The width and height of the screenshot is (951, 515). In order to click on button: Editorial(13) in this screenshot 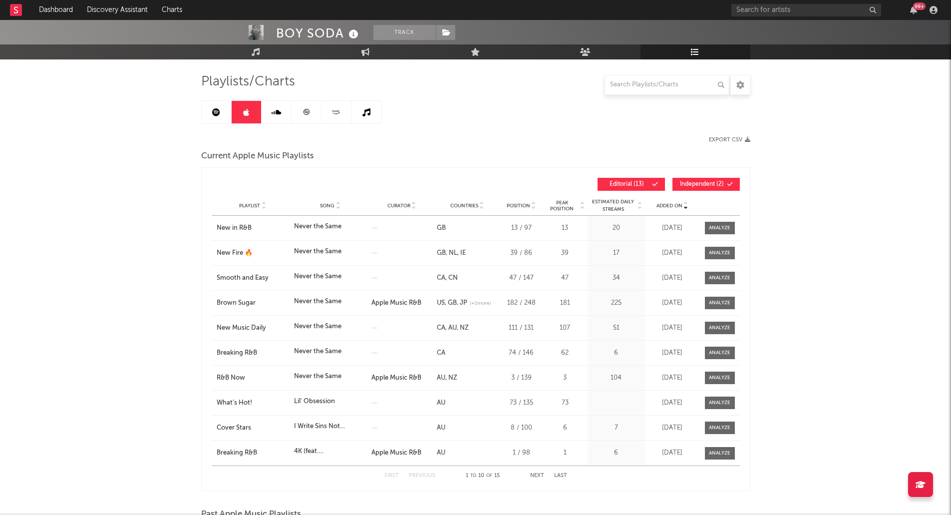, I will do `click(631, 184)`.